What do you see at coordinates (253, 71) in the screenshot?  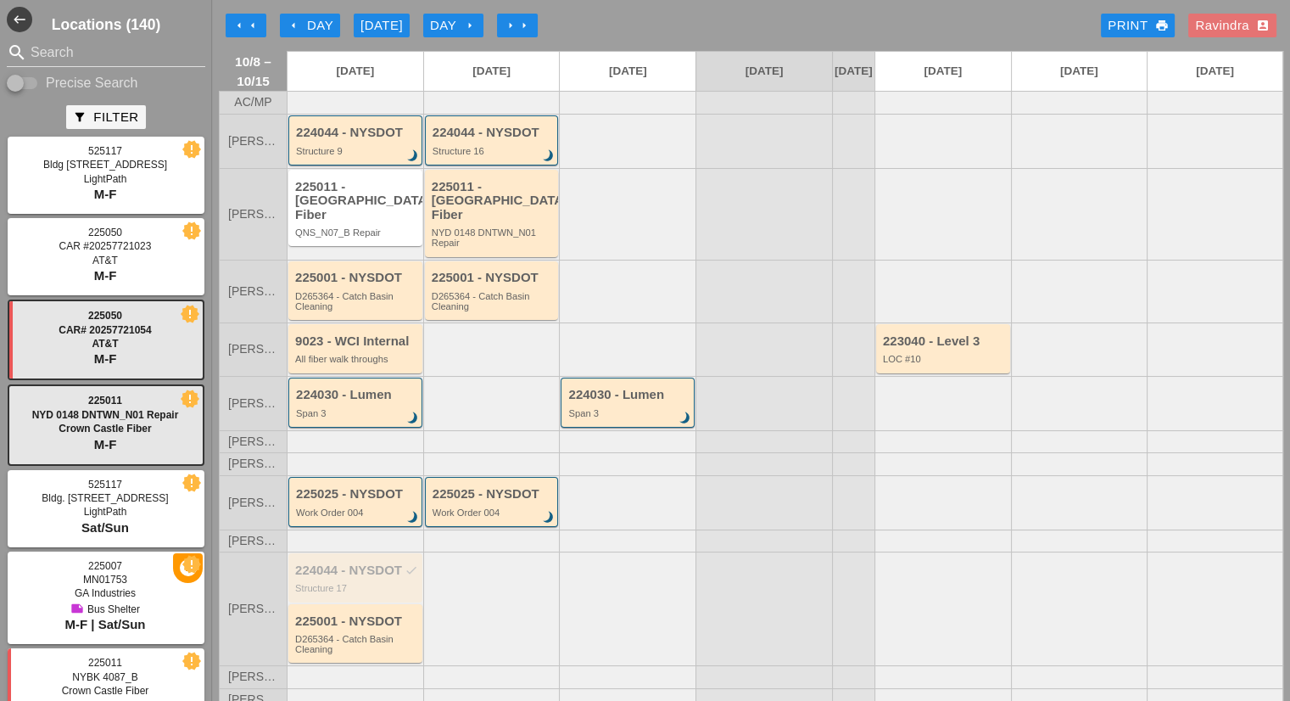 I see `span: 10/8 – 10/15` at bounding box center [253, 71].